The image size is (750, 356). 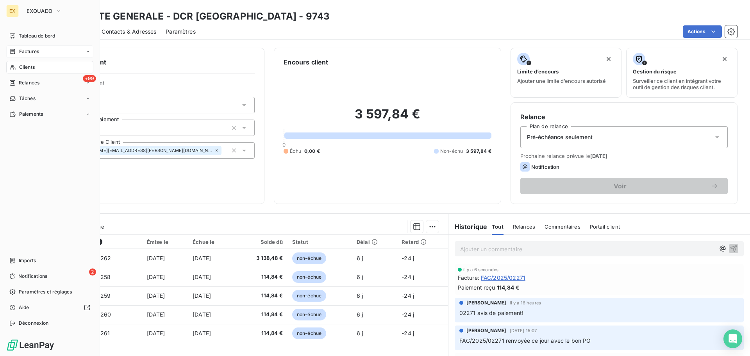 I want to click on span: Déconnexion, so click(x=34, y=323).